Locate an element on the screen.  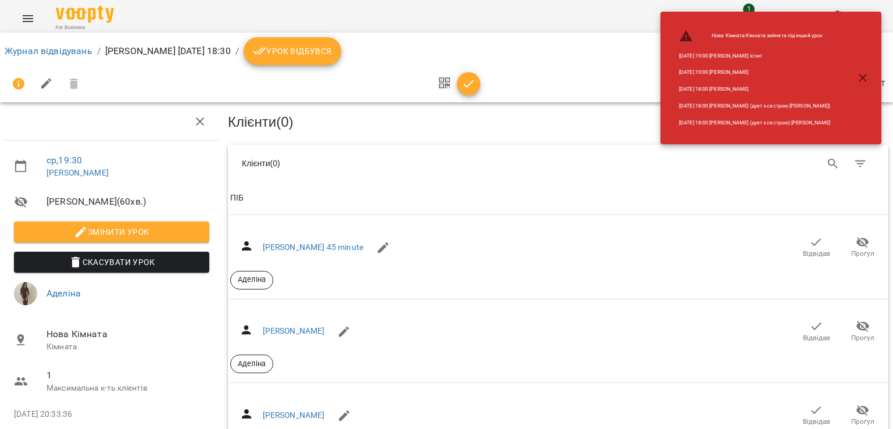
button: Змінити урок is located at coordinates (112, 232).